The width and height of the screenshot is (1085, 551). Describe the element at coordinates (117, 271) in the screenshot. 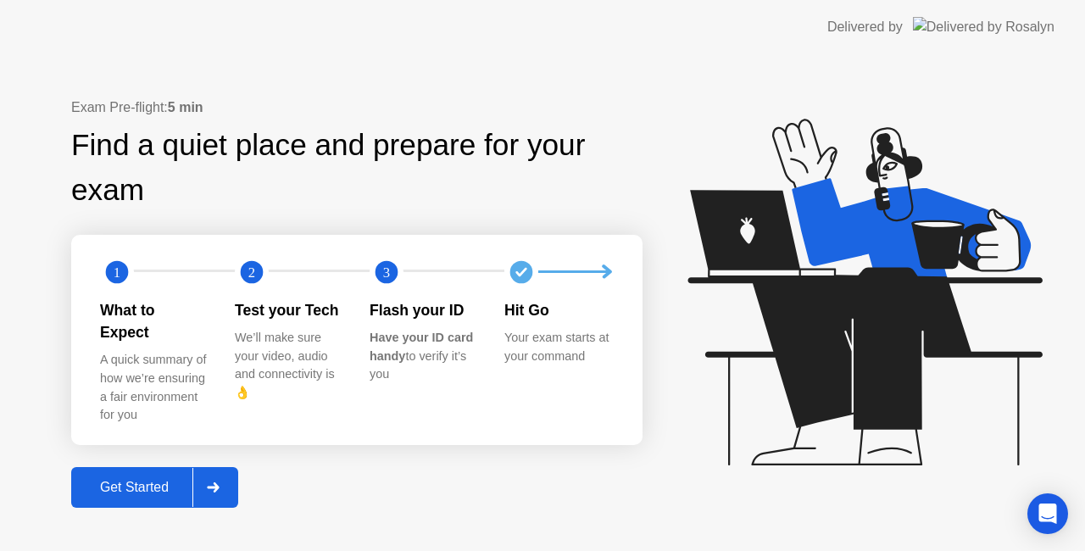

I see `text: 1` at that location.